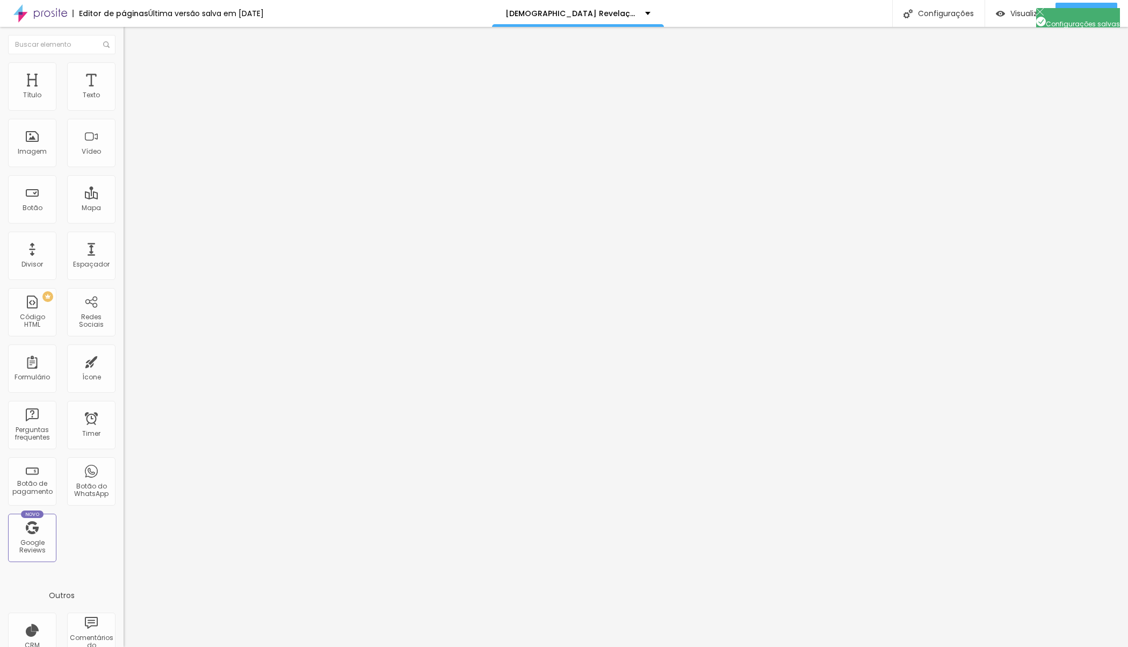 This screenshot has height=647, width=1128. Describe the element at coordinates (32, 434) in the screenshot. I see `div: Perguntas frequentes` at that location.